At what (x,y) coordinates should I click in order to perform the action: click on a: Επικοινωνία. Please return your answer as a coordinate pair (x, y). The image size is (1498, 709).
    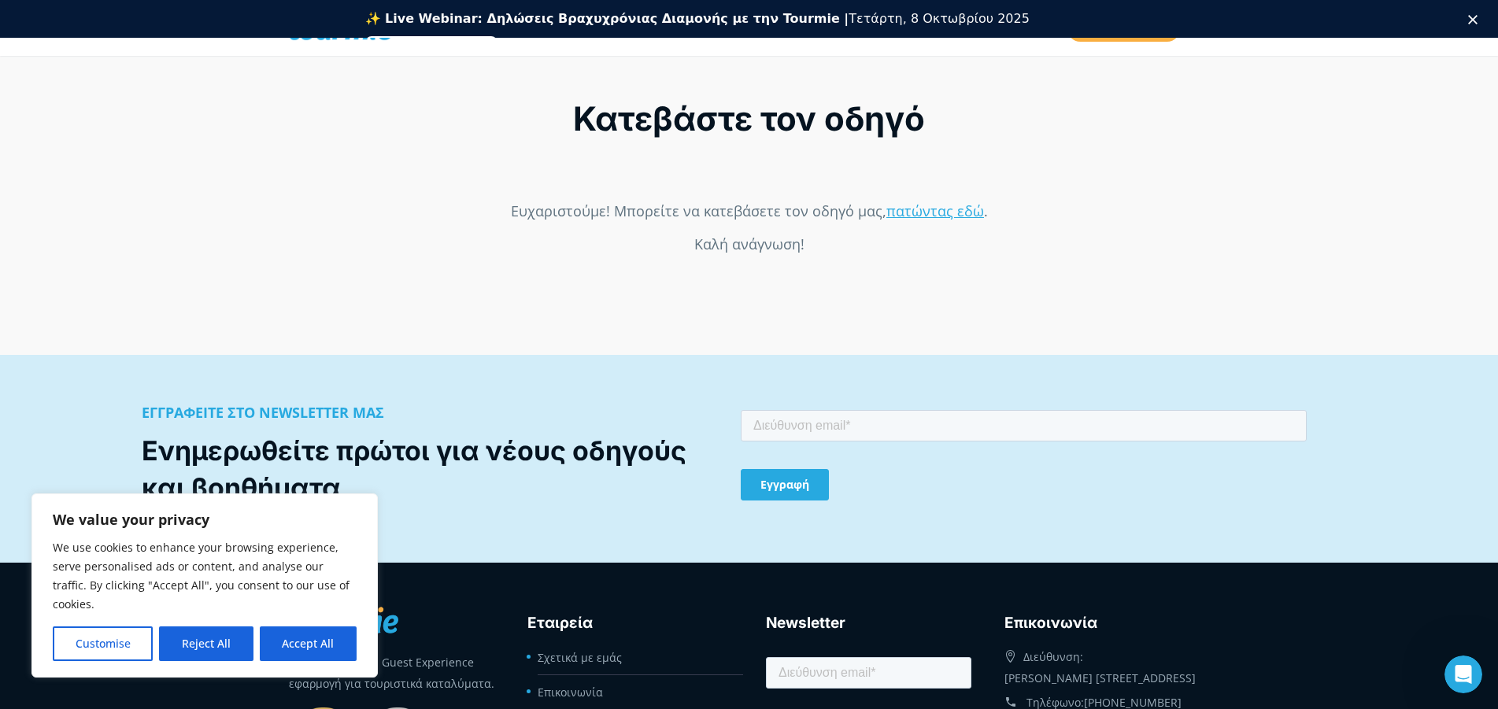
    Looking at the image, I should click on (570, 692).